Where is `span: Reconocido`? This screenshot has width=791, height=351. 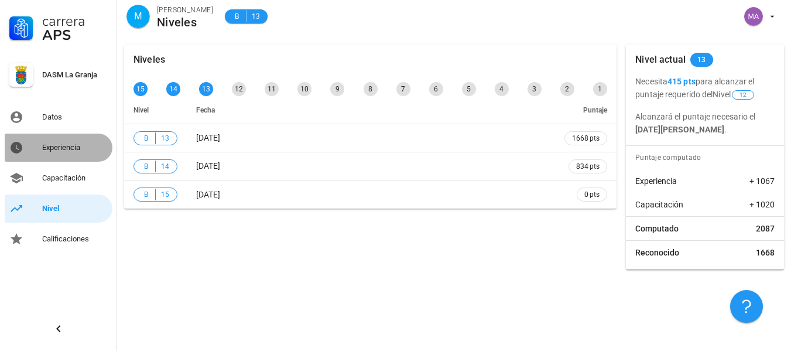
span: Reconocido is located at coordinates (657, 252).